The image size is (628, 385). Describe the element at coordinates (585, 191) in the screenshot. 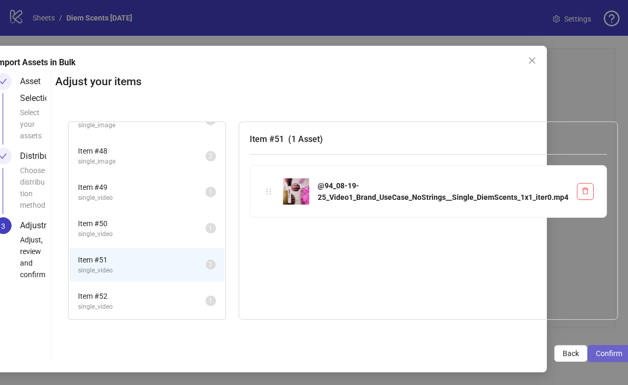

I see `span: delete` at that location.